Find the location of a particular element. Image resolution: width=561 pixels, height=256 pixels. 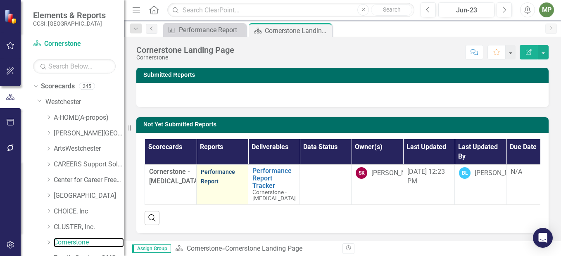

input: Search ClearPoint... is located at coordinates (291, 10).